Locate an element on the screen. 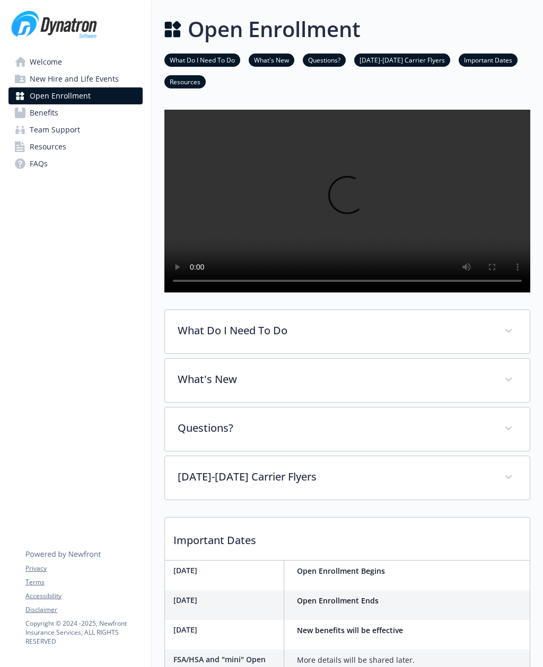 The height and width of the screenshot is (667, 543). span: Open Enrollment is located at coordinates (60, 96).